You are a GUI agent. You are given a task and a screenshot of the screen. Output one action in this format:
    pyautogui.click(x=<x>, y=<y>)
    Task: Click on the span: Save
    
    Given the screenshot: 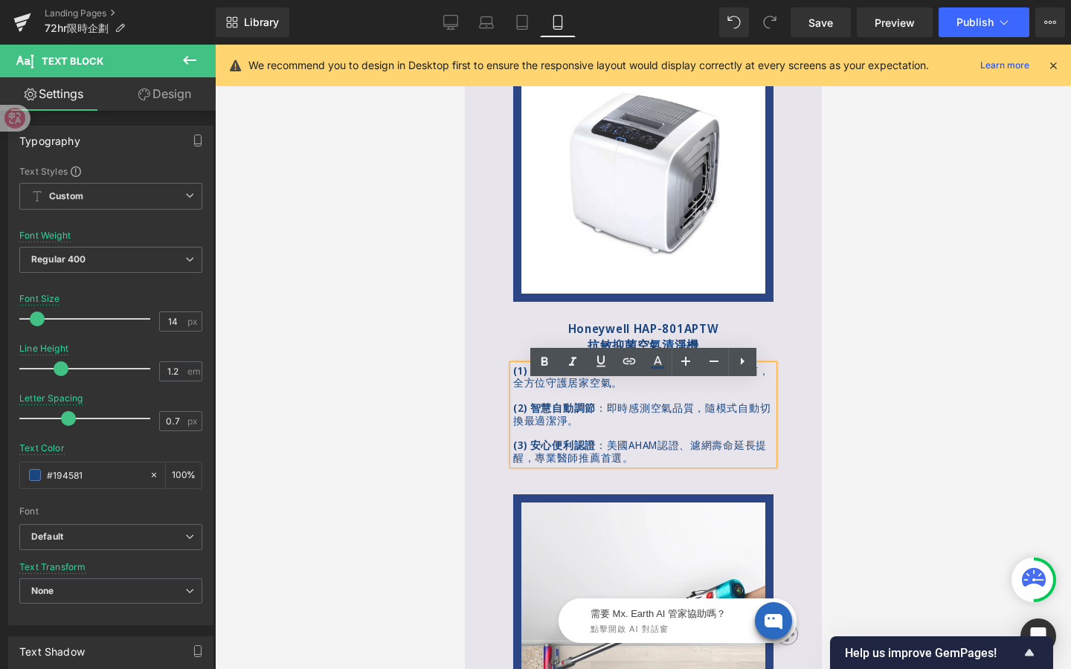 What is the action you would take?
    pyautogui.click(x=820, y=22)
    